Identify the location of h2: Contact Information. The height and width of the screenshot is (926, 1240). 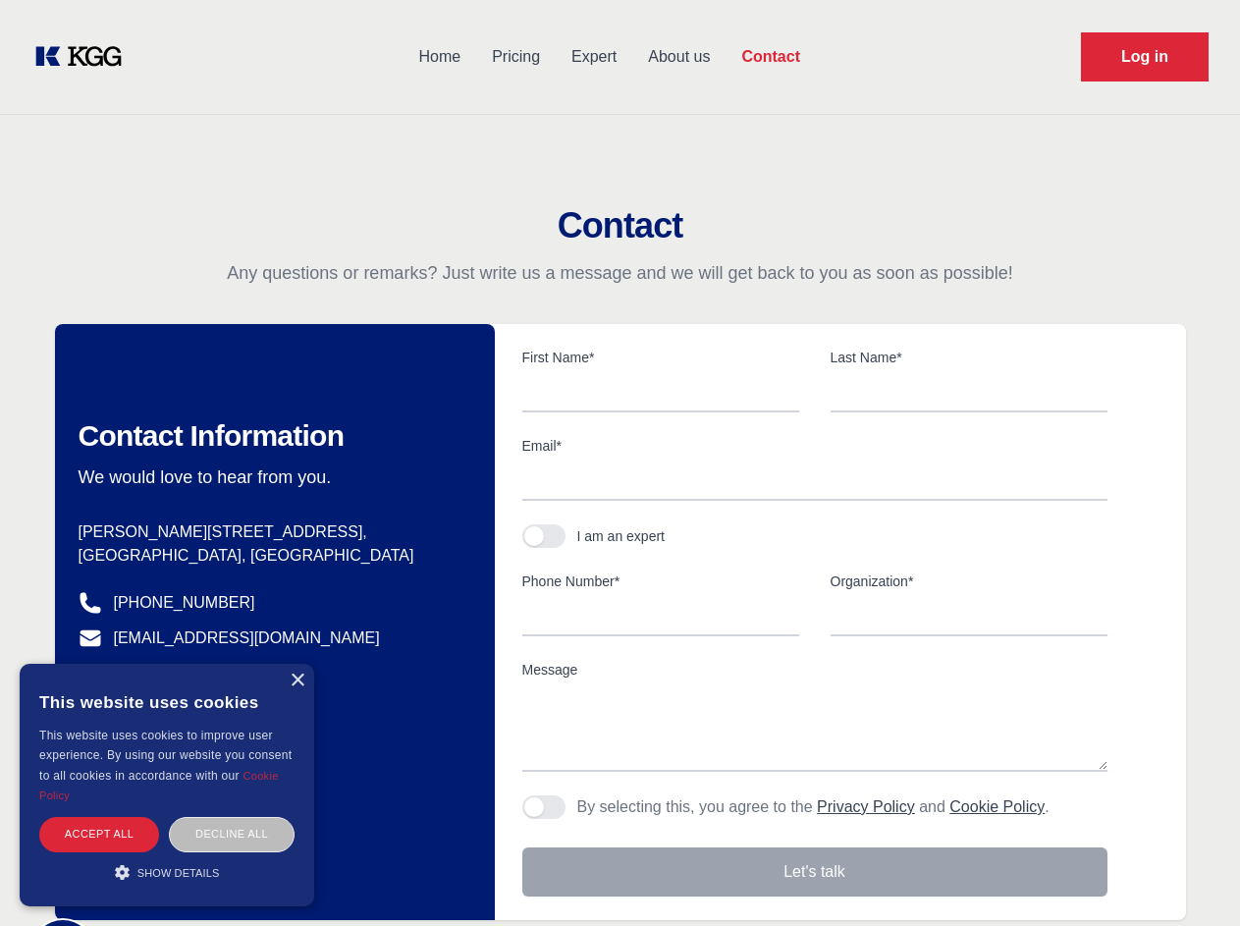
(271, 436).